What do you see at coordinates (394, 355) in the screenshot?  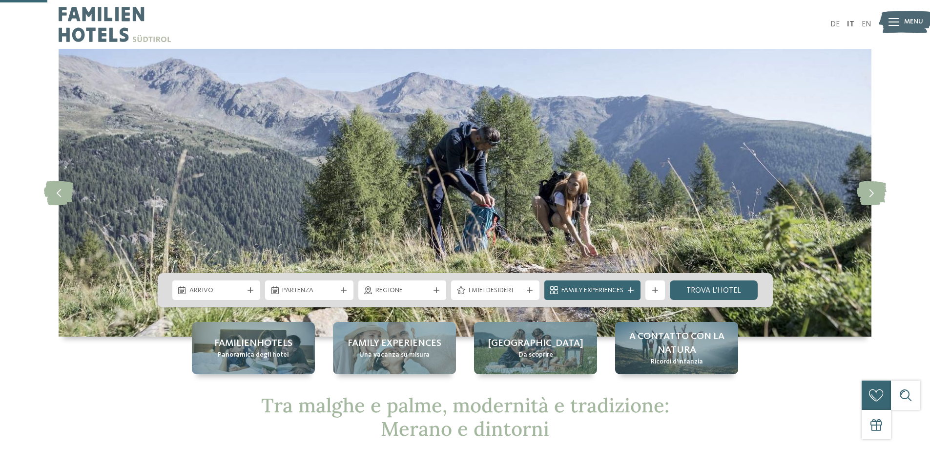 I see `span: Una vacanza su misura` at bounding box center [394, 355].